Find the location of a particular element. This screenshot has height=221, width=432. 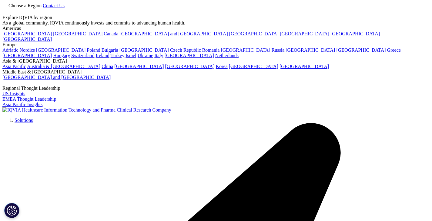

a: US Insights is located at coordinates (14, 94).